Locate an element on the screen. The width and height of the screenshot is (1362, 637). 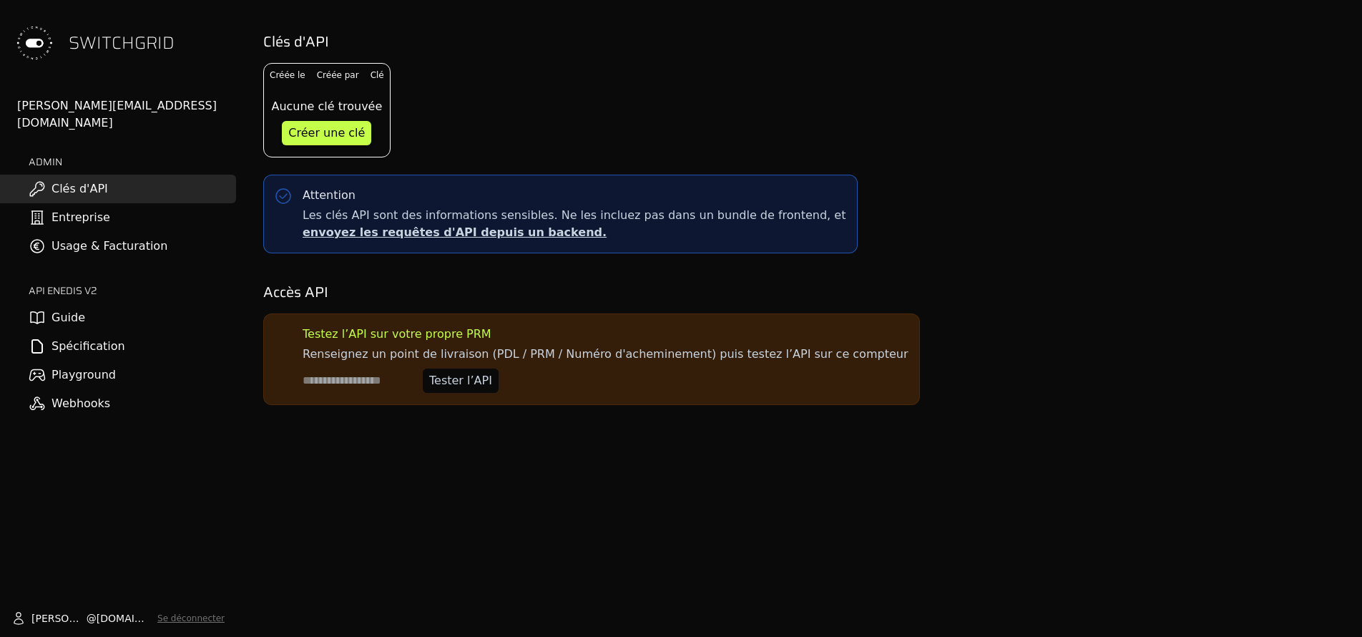
h2: ADMIN is located at coordinates (132, 162).